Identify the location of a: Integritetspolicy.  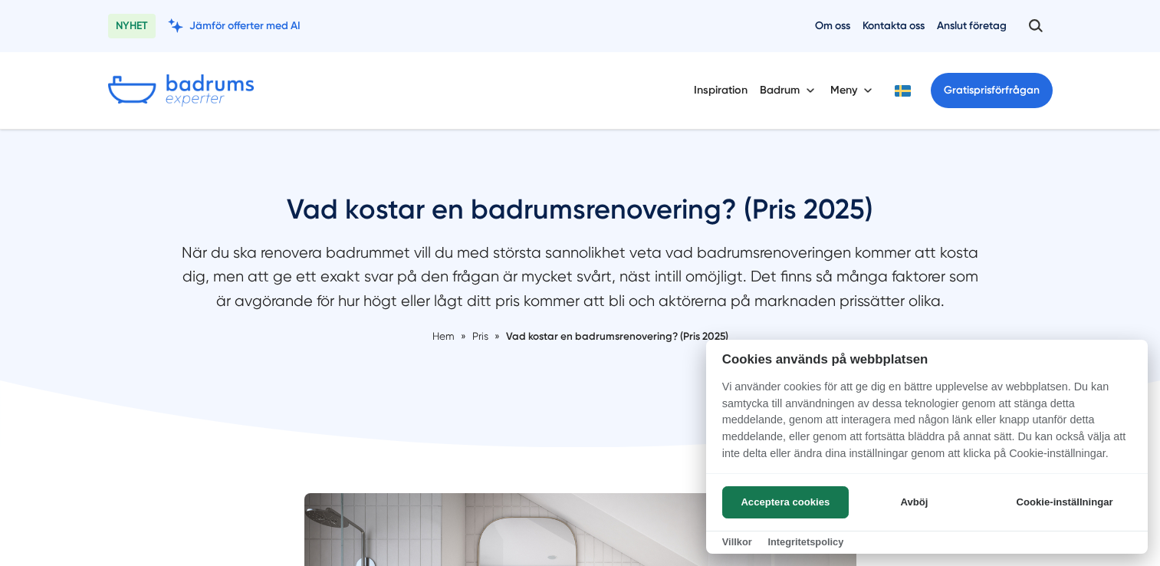
(805, 541).